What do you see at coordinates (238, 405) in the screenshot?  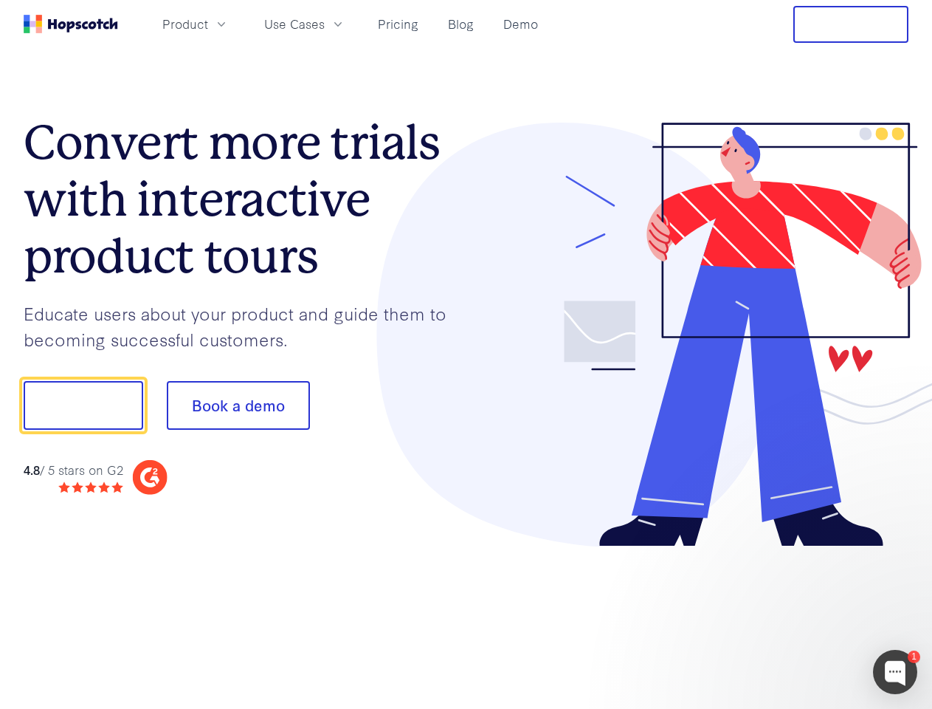 I see `button: Book a demo` at bounding box center [238, 405].